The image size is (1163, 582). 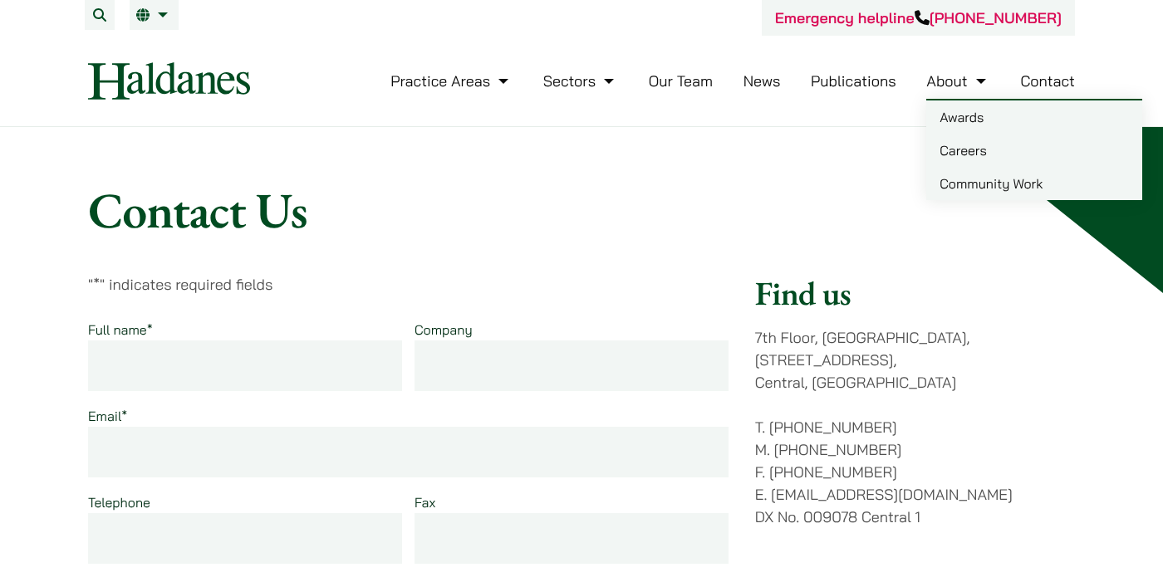 What do you see at coordinates (119, 503) in the screenshot?
I see `label: Telephone` at bounding box center [119, 503].